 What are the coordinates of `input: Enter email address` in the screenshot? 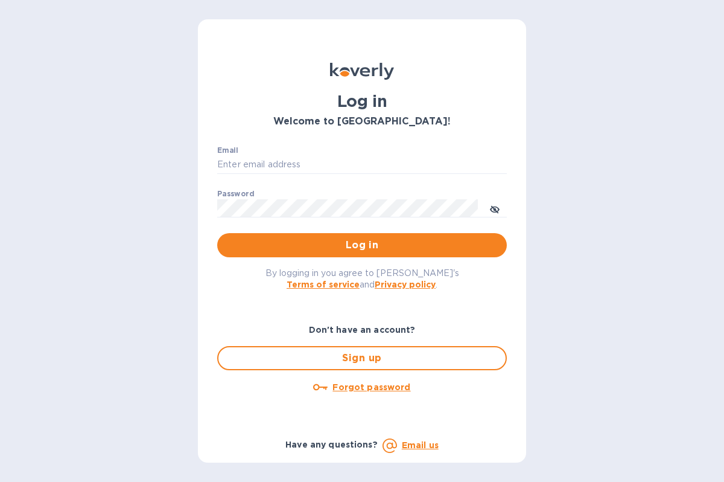 It's located at (362, 165).